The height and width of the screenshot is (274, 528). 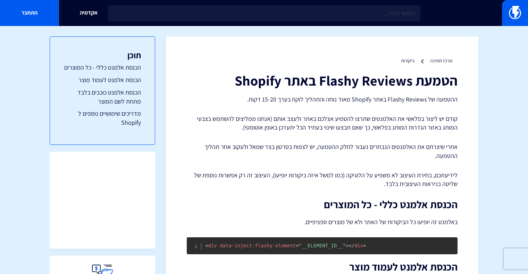 I want to click on a: הכנסת אלמנט כוכבים בלבד מתחת לשם המוצר, so click(x=102, y=97).